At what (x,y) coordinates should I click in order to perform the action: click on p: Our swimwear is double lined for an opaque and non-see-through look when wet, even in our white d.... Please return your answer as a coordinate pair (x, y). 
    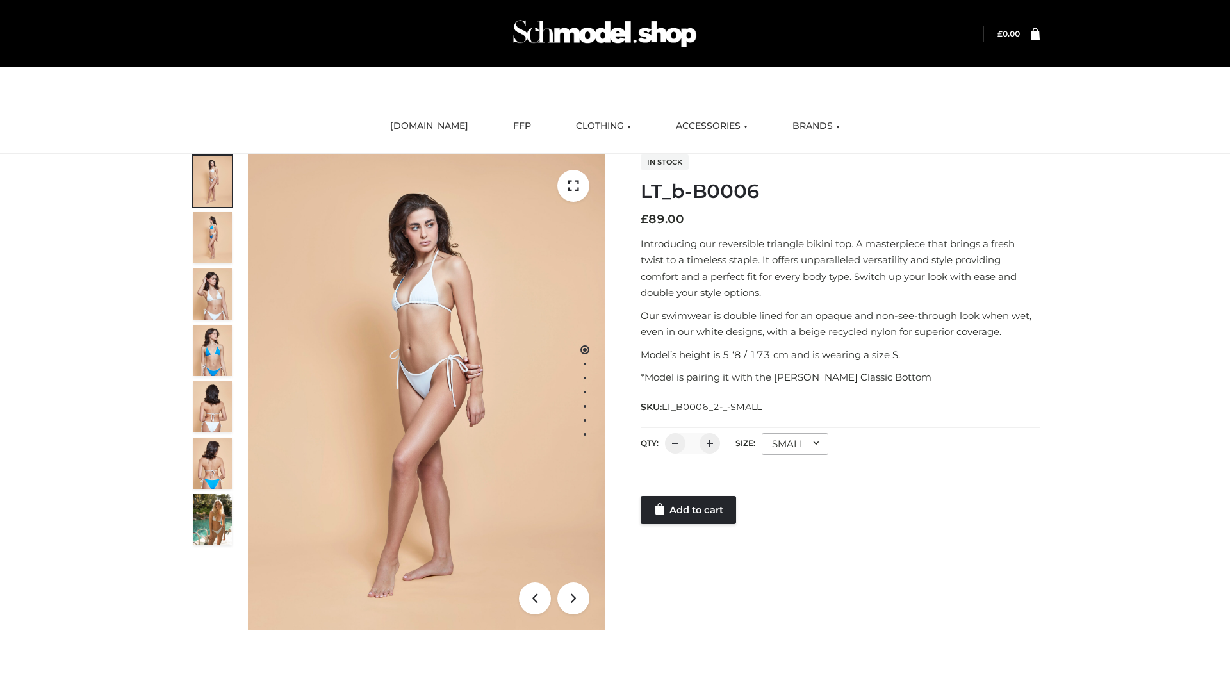
    Looking at the image, I should click on (840, 324).